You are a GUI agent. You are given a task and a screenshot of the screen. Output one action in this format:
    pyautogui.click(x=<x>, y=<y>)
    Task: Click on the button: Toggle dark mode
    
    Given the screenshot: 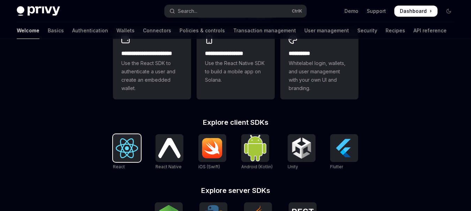 What is the action you would take?
    pyautogui.click(x=448, y=11)
    